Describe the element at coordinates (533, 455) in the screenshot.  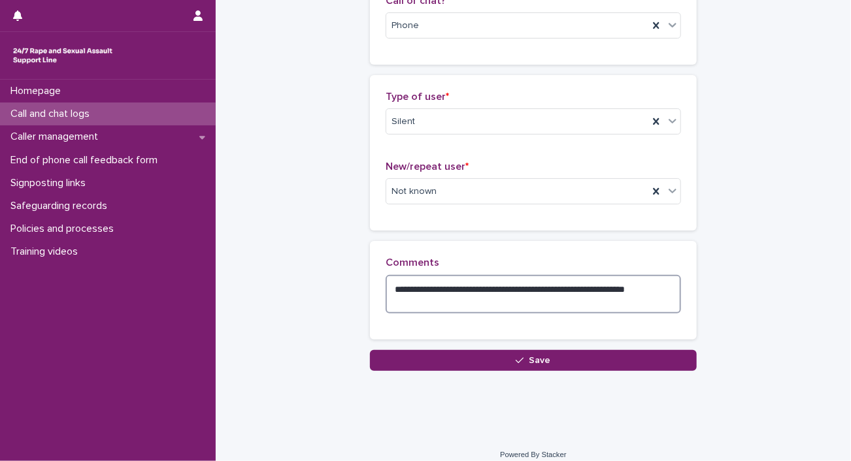
I see `a: Powered By Stacker` at that location.